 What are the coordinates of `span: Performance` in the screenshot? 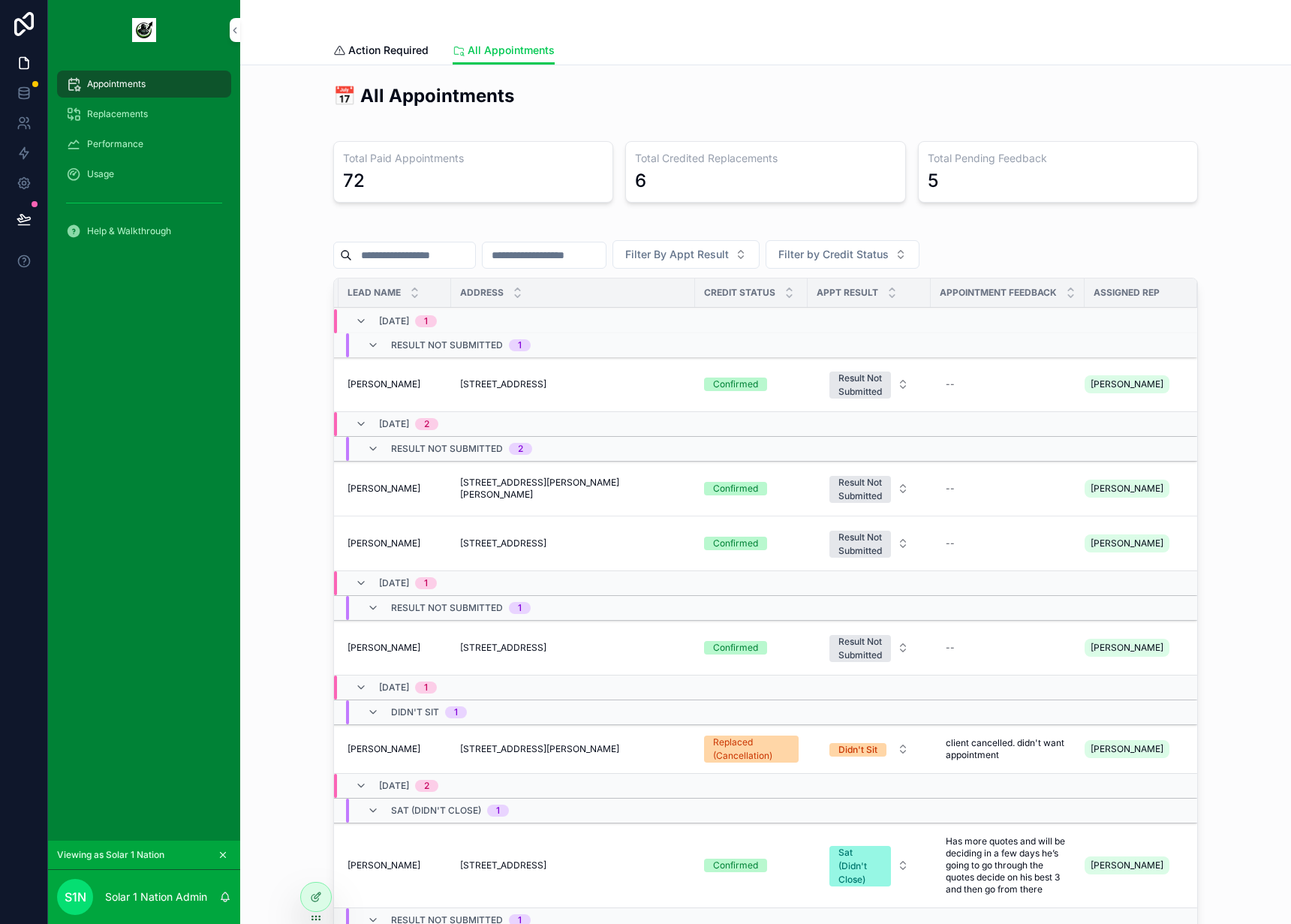 It's located at (115, 144).